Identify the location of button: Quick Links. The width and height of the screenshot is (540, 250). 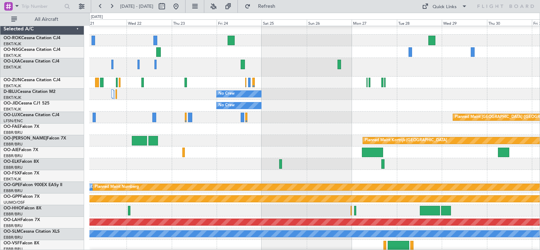
(444, 6).